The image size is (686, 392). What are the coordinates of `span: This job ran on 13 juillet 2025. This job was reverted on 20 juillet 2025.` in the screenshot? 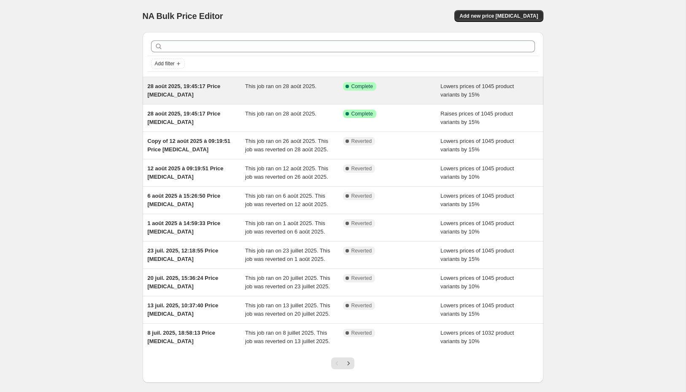 It's located at (287, 309).